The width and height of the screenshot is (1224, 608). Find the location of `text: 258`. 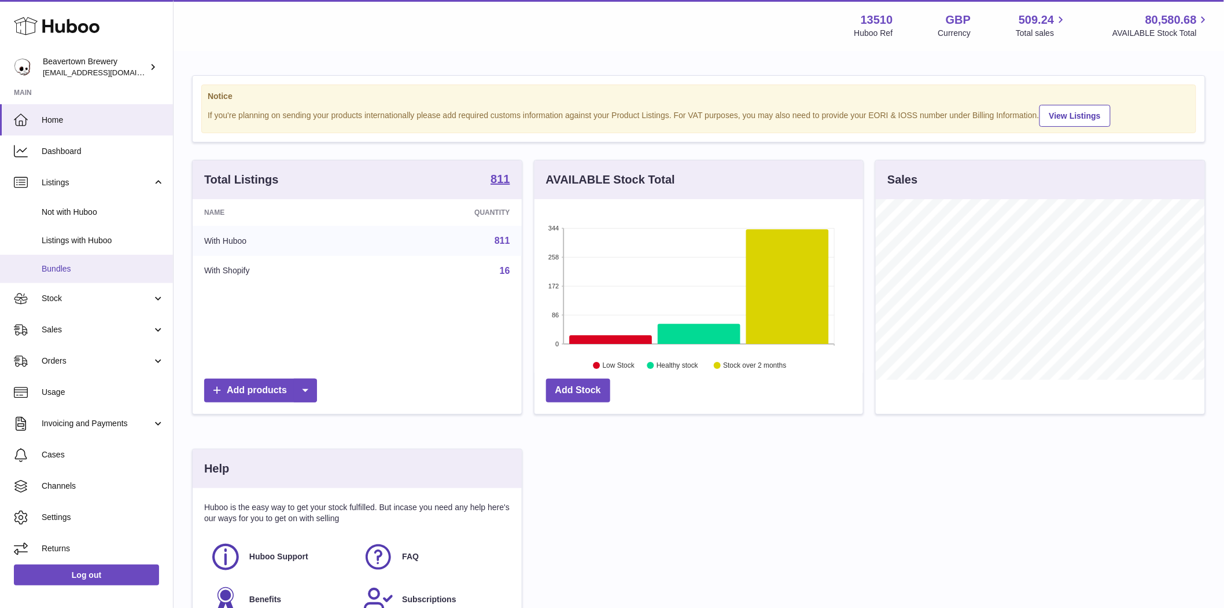

text: 258 is located at coordinates (554, 257).